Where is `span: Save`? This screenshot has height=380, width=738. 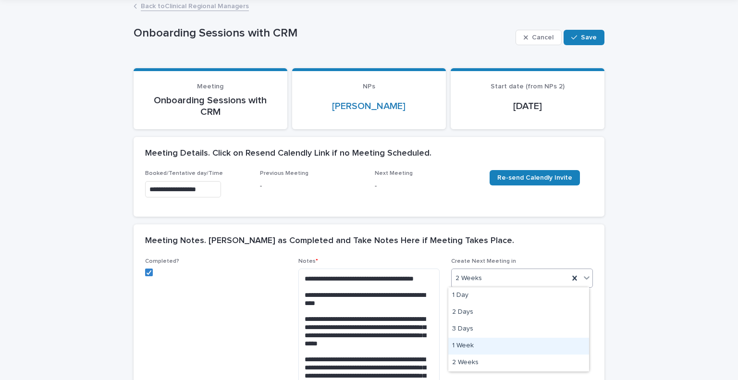
span: Save is located at coordinates (589, 37).